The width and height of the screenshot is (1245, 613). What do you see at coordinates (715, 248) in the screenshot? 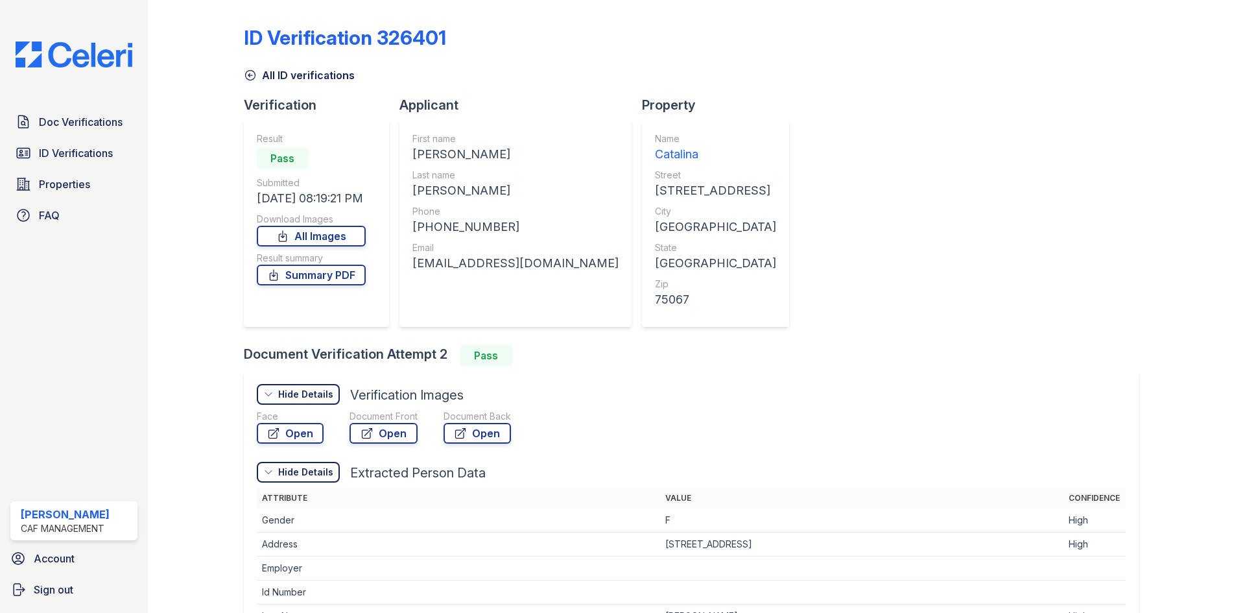
I see `div: State` at bounding box center [715, 248].